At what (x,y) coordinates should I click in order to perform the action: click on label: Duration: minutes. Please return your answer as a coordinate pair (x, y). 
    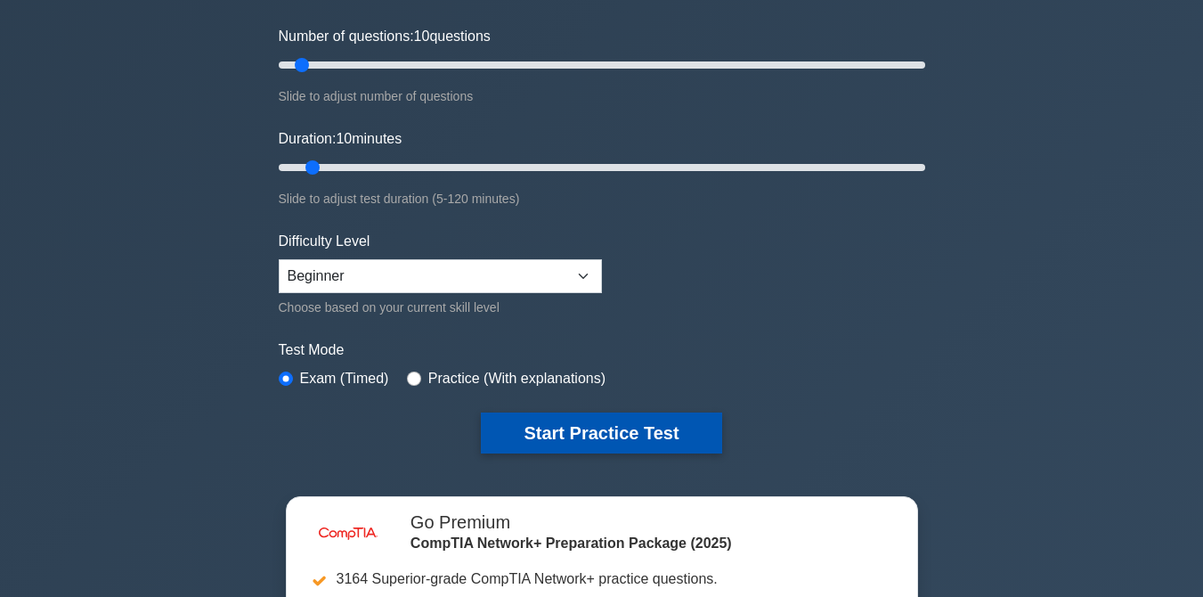
    Looking at the image, I should click on (340, 139).